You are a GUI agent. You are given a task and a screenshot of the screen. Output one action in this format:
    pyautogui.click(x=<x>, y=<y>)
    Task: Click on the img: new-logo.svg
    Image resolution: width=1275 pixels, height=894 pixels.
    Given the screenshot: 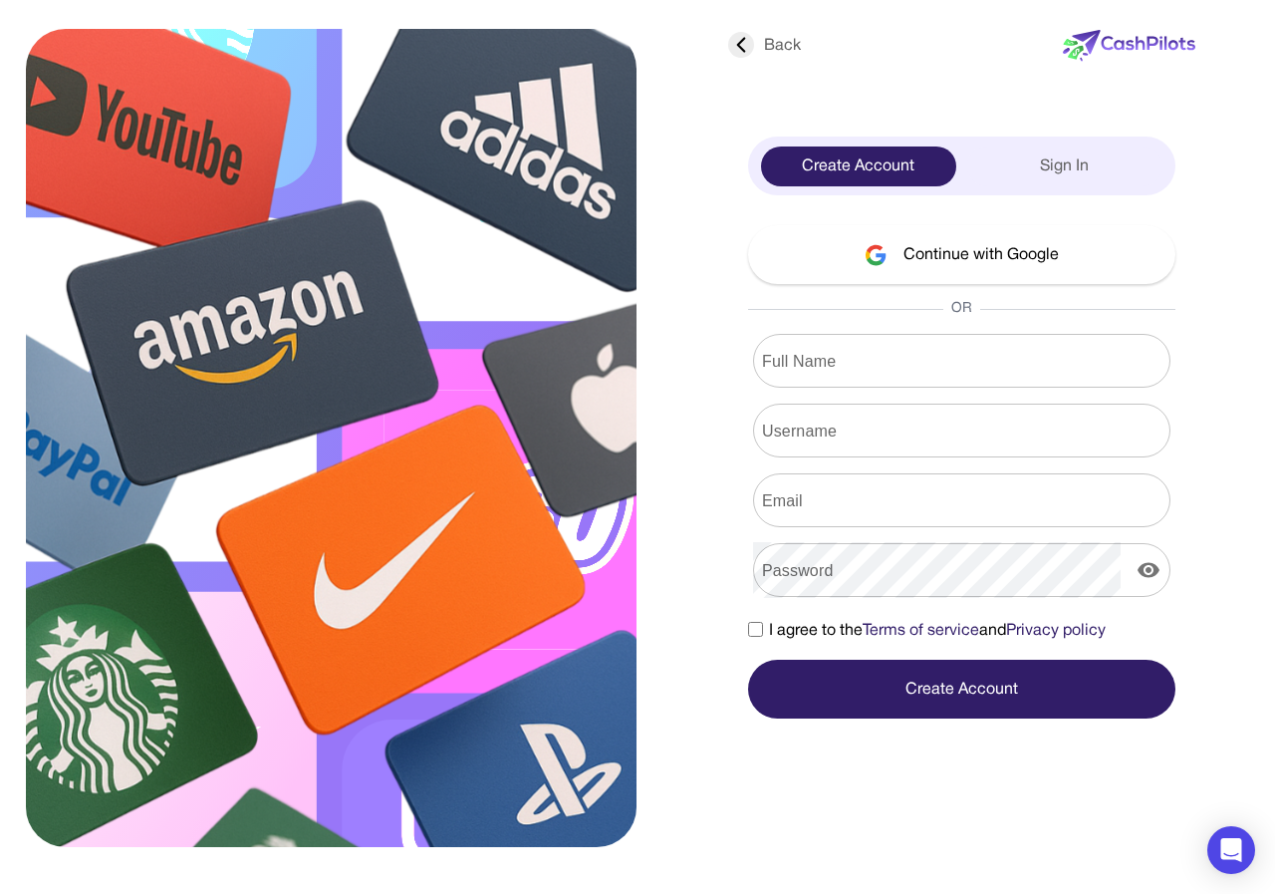 What is the action you would take?
    pyautogui.click(x=1129, y=46)
    